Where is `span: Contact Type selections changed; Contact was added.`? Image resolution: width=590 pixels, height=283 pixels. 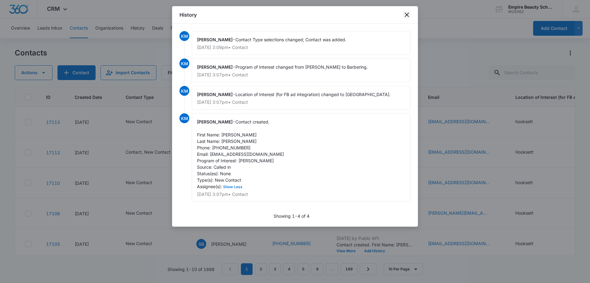
span: Contact Type selections changed; Contact was added. is located at coordinates (291, 39).